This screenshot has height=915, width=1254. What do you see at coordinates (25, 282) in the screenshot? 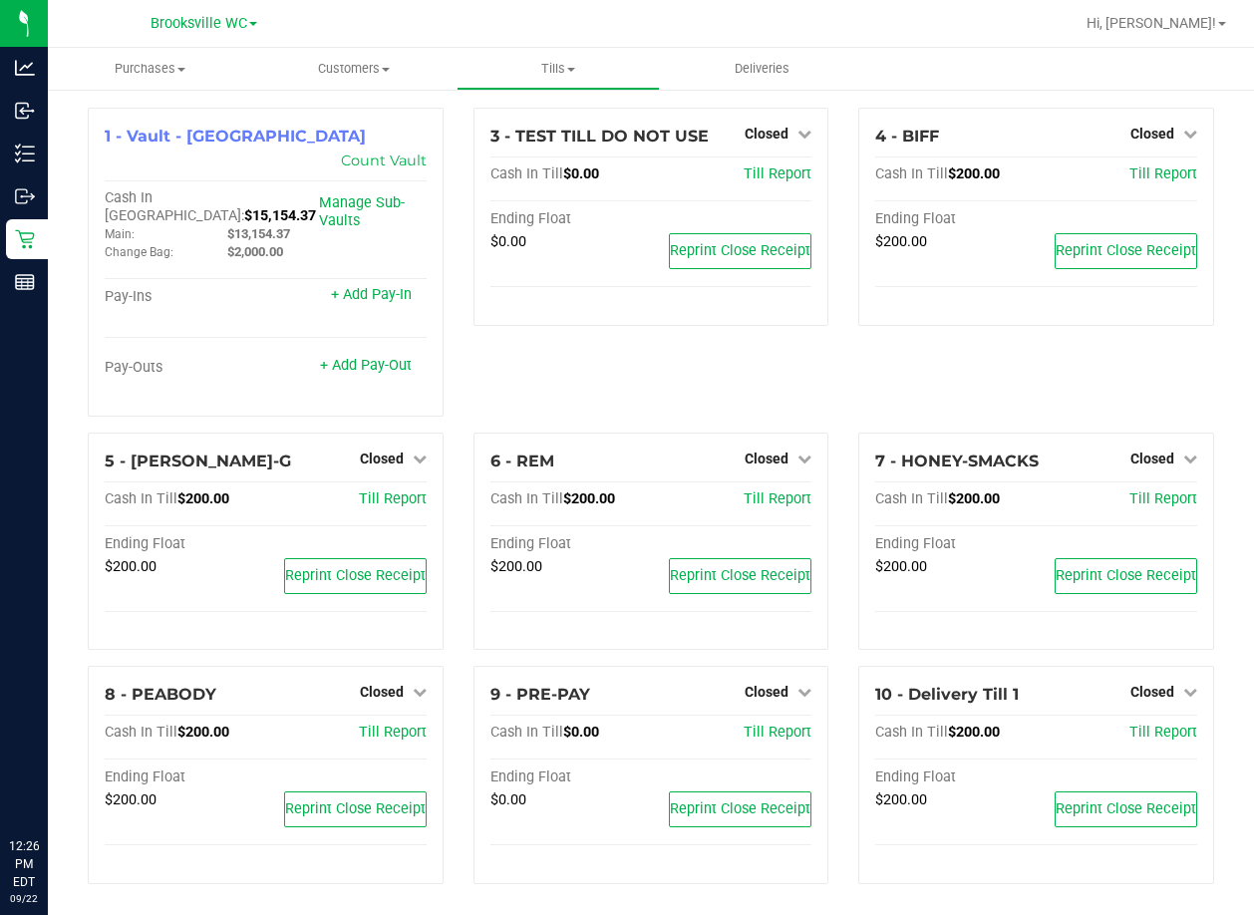
I see `inline-svg: Reports` at bounding box center [25, 282].